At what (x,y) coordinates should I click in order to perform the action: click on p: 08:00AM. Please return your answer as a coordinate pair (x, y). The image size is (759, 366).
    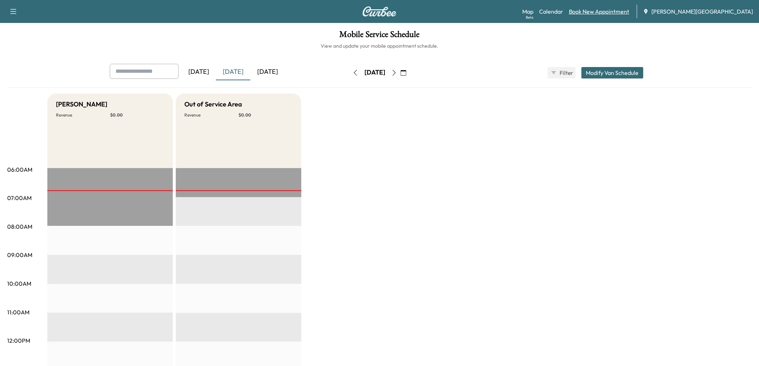
    Looking at the image, I should click on (20, 227).